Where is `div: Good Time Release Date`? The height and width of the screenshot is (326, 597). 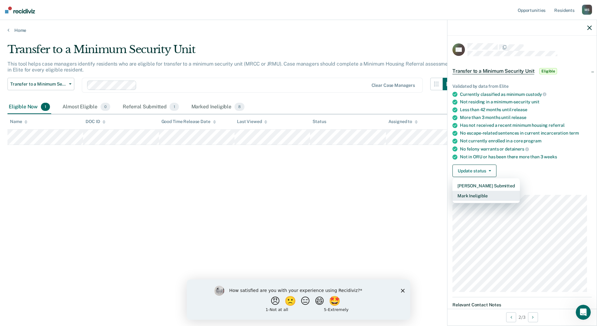
div: Good Time Release Date is located at coordinates (189, 121).